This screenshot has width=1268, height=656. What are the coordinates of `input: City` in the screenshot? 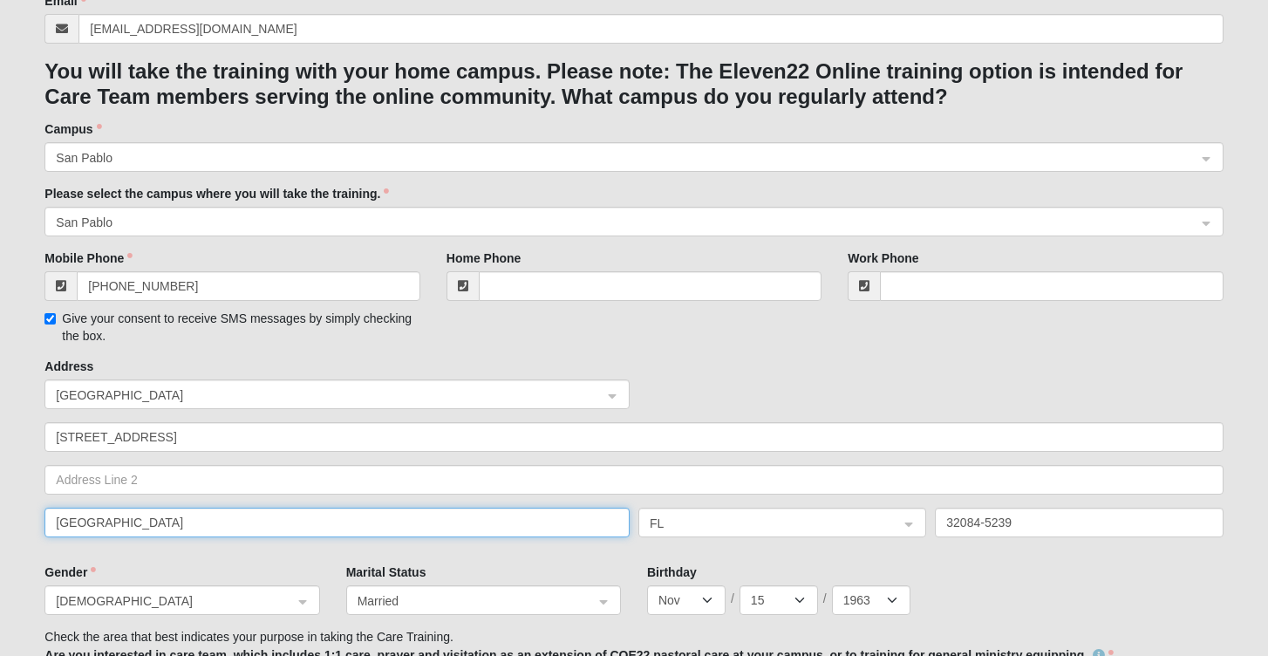 It's located at (337, 523).